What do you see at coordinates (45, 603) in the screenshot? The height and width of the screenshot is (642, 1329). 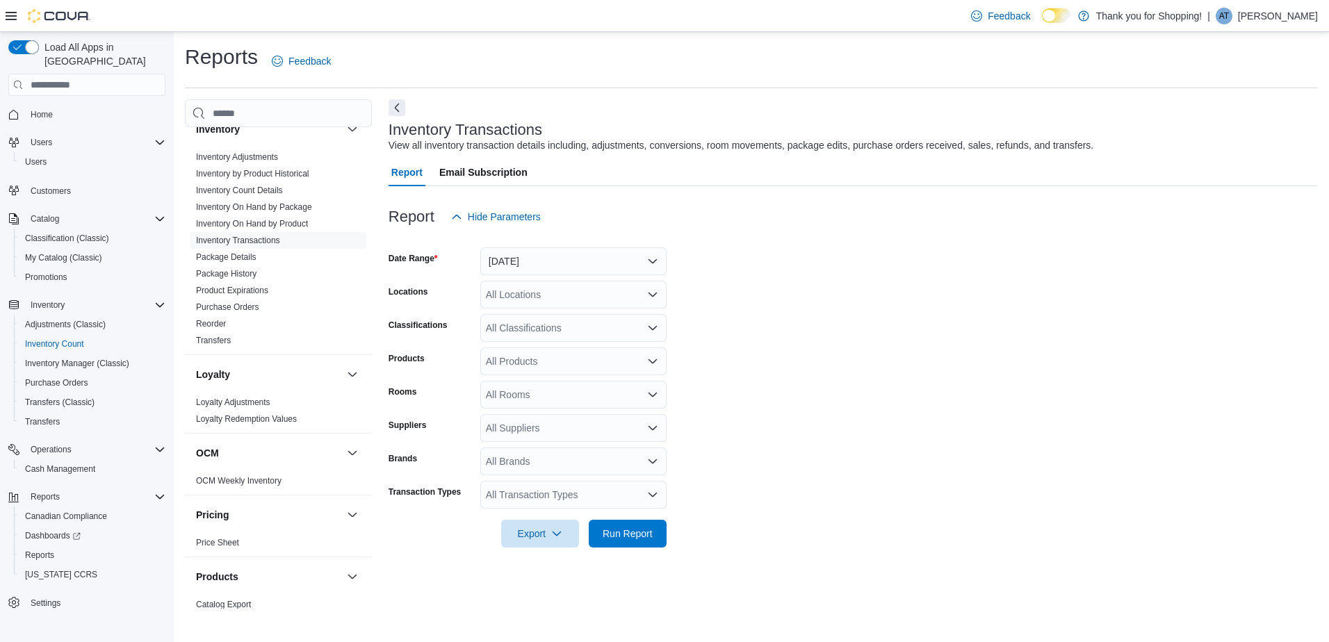 I see `span: Settings` at bounding box center [45, 603].